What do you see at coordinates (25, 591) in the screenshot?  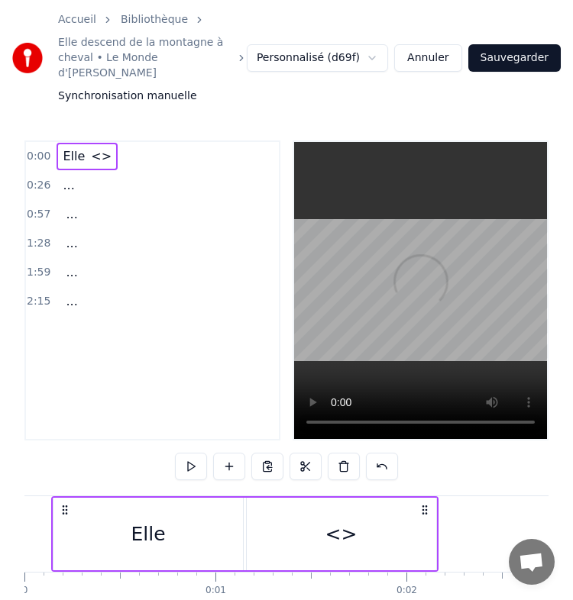 I see `div: 0` at bounding box center [25, 591].